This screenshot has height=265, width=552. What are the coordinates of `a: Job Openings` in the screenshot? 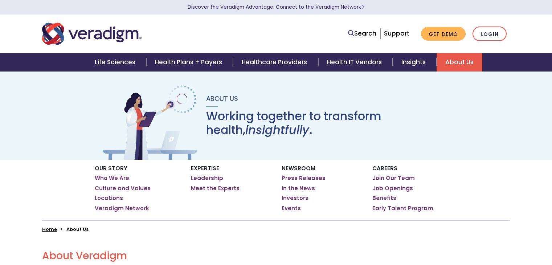 It's located at (393, 188).